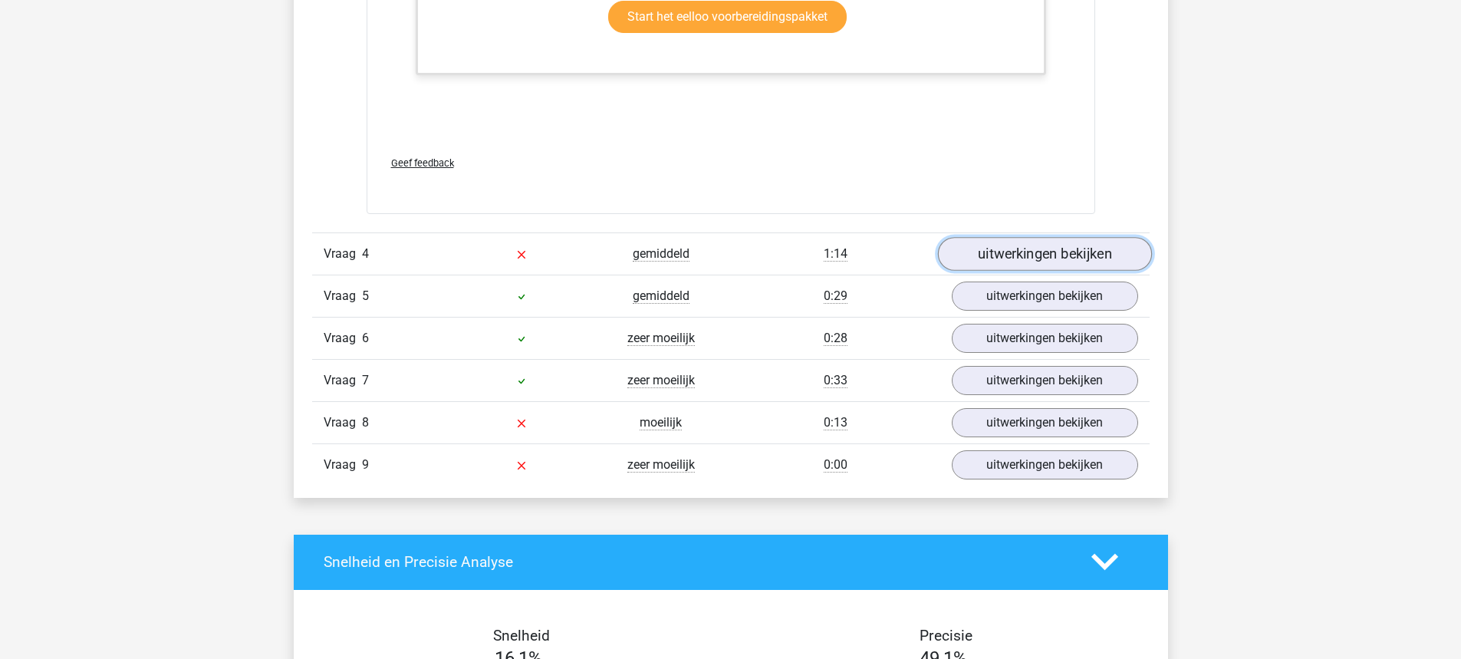 This screenshot has height=659, width=1461. I want to click on span: 5, so click(365, 295).